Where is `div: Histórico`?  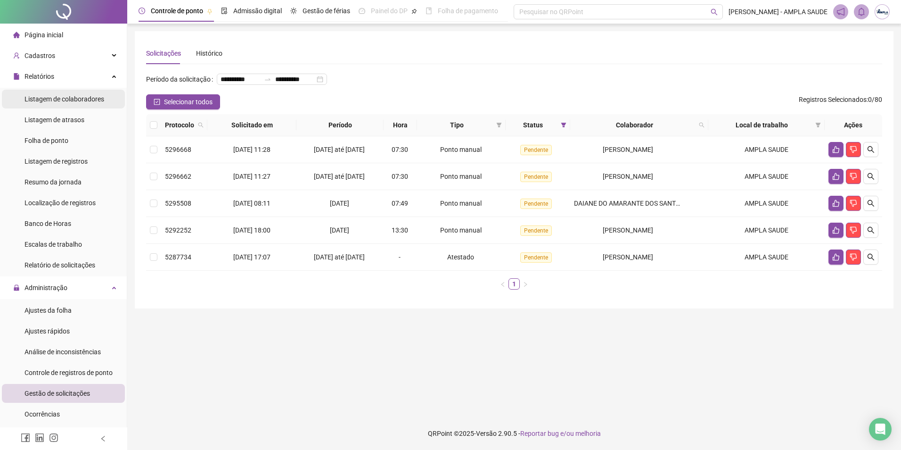 div: Histórico is located at coordinates (209, 53).